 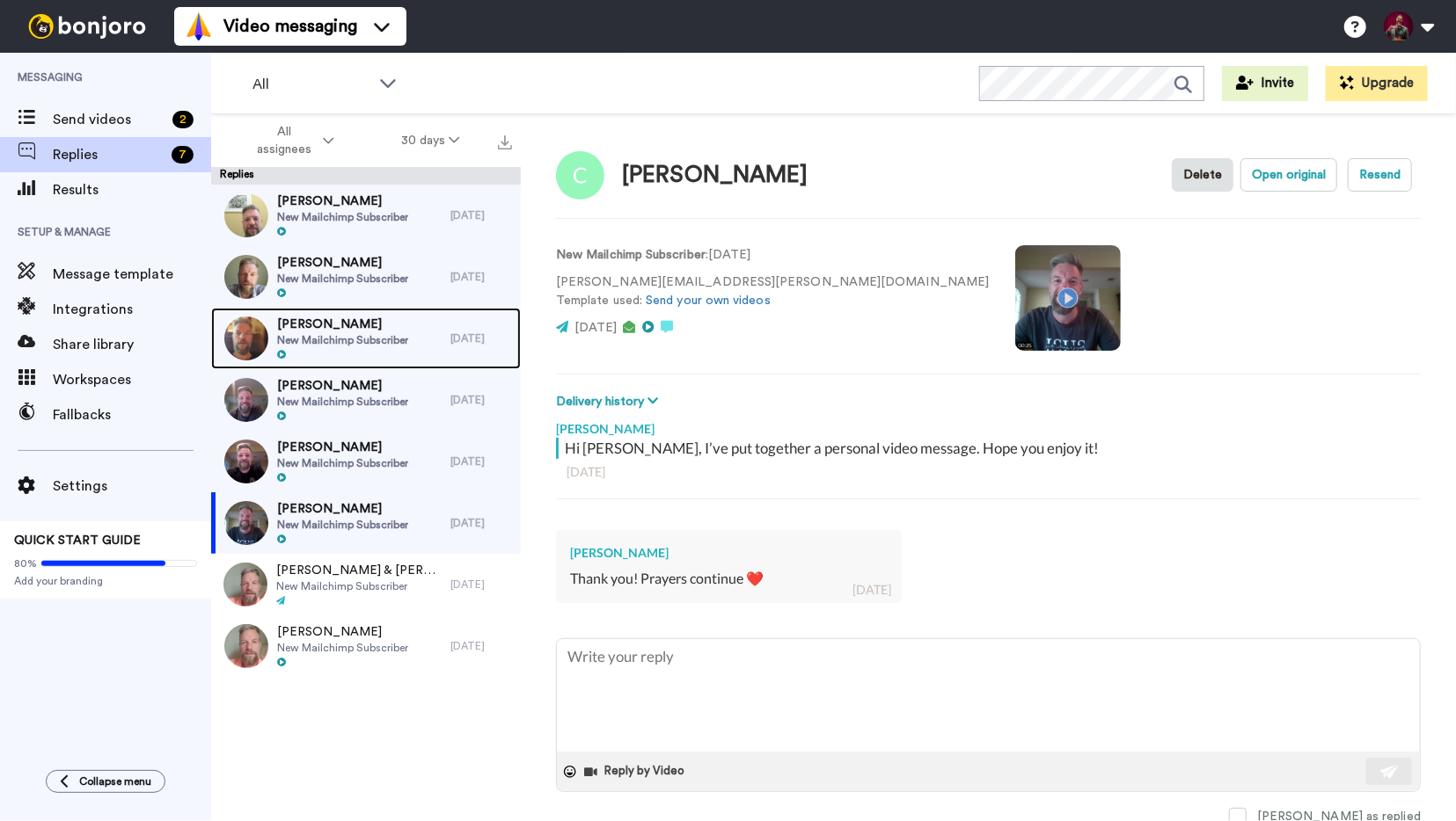 I want to click on span: All, so click(x=312, y=84).